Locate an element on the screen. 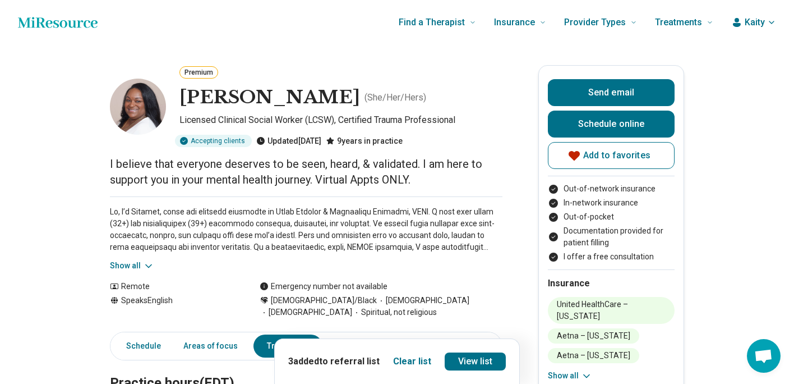 The height and width of the screenshot is (384, 794). div: Open chat is located at coordinates (764, 356).